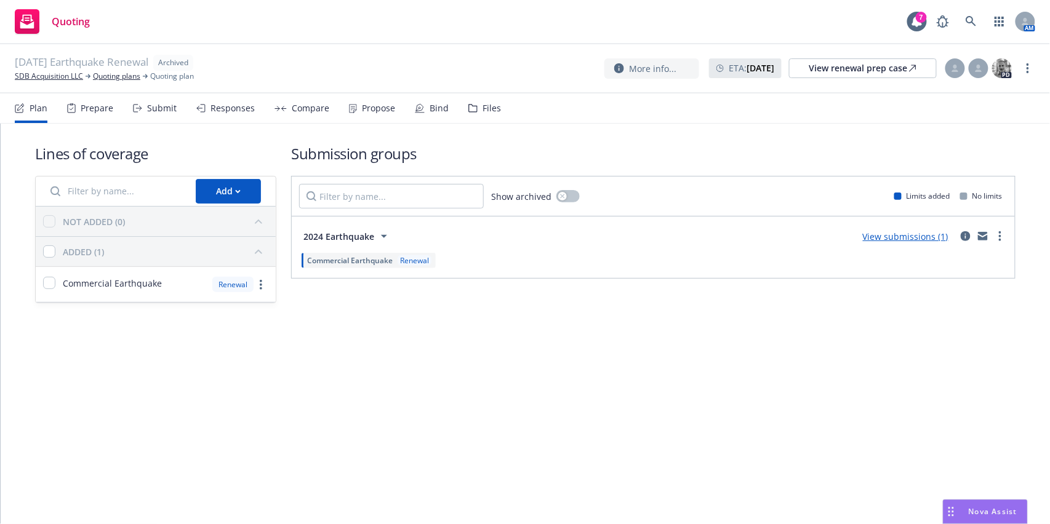 Image resolution: width=1050 pixels, height=524 pixels. Describe the element at coordinates (993, 511) in the screenshot. I see `span: Nova Assist` at that location.